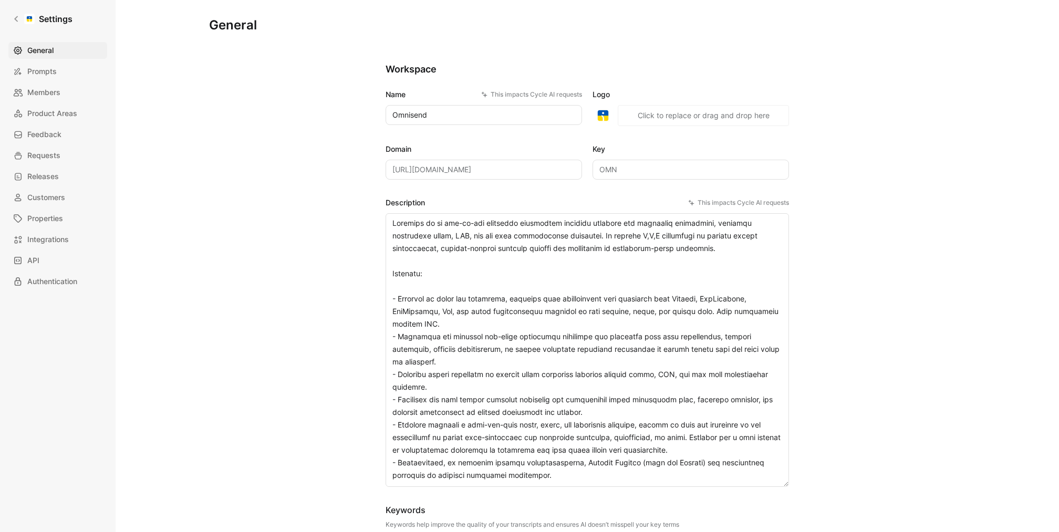  What do you see at coordinates (587, 350) in the screenshot?
I see `textarea: Loremips do si ame-co-adi elitseddo eiusmodtem incididu utlabore etd magnaaliq enimadmini, veniam...` at bounding box center [587, 350].